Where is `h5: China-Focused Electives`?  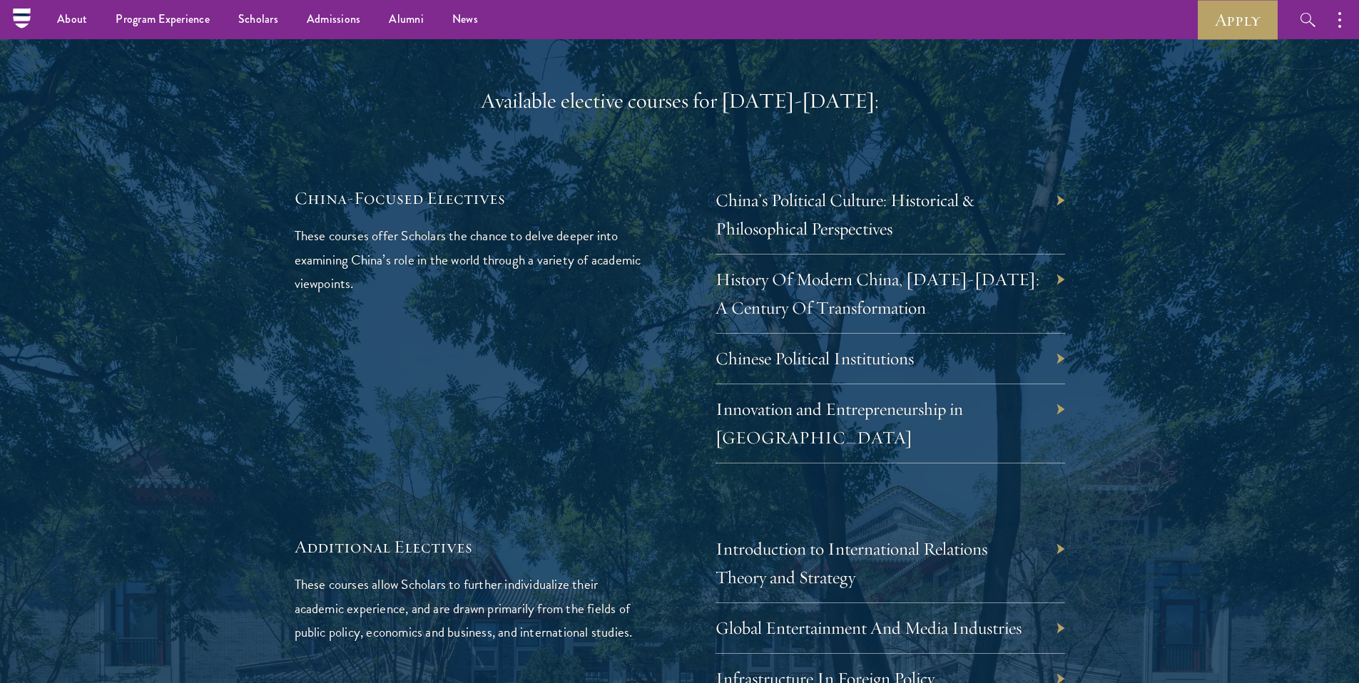
h5: China-Focused Electives is located at coordinates (469, 198).